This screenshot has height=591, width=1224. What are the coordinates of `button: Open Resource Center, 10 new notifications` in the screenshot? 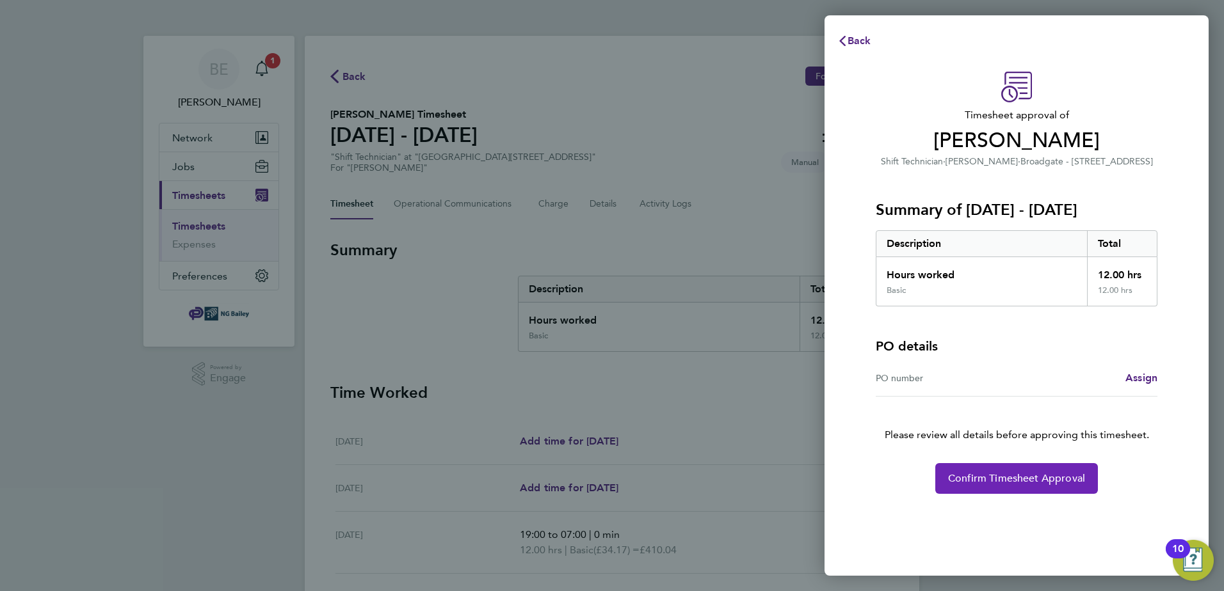 It's located at (1193, 561).